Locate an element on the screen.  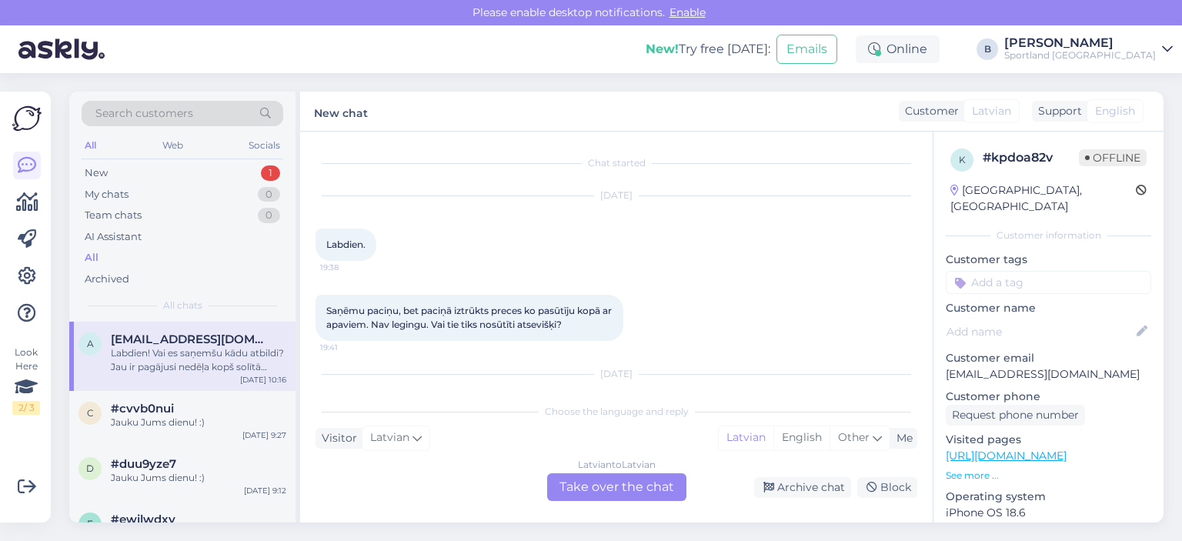
div: Take over the chat is located at coordinates (617, 487).